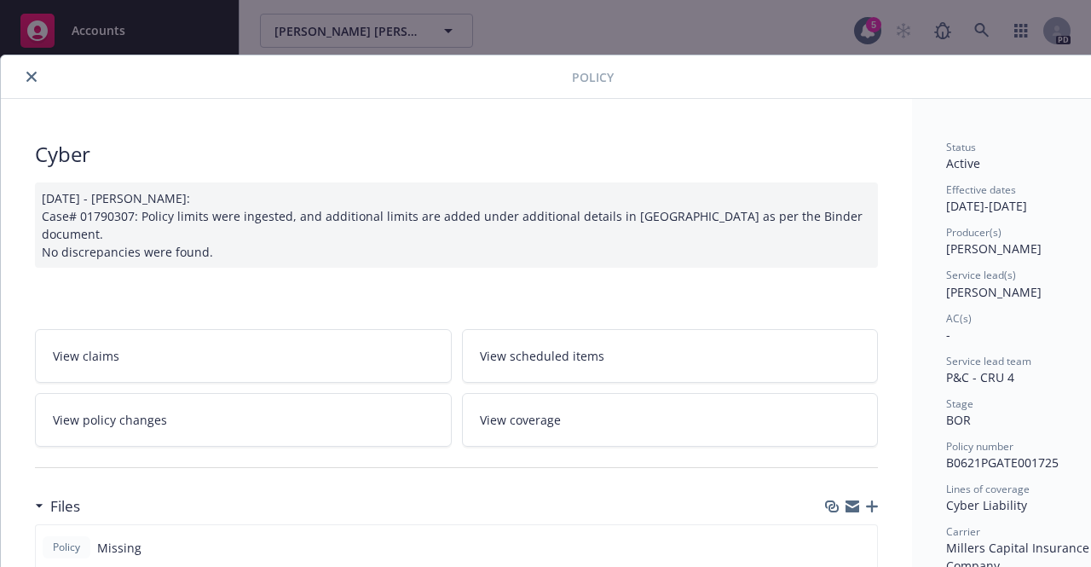  Describe the element at coordinates (980, 377) in the screenshot. I see `span: P&C - CRU 4` at that location.